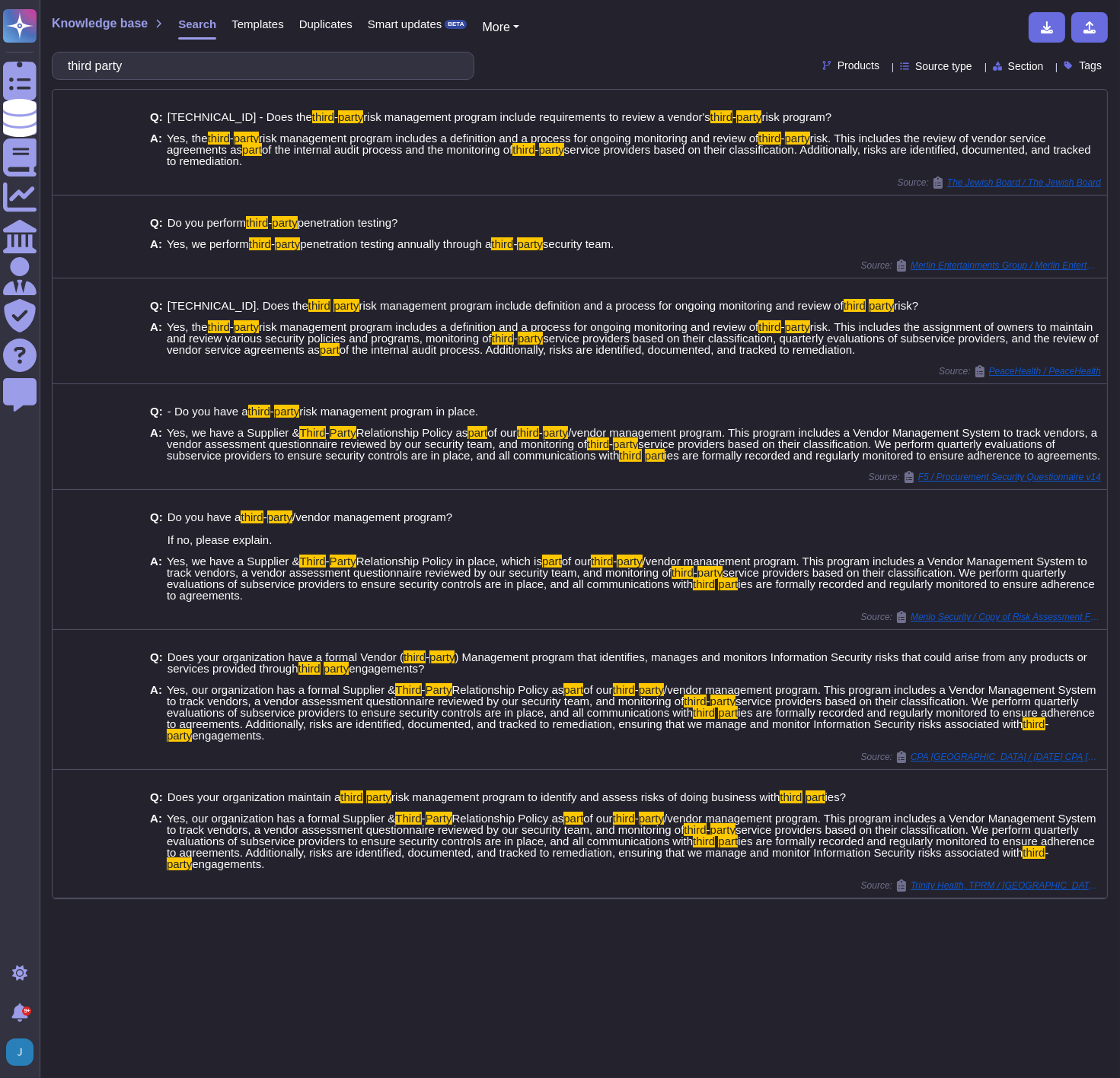 Image resolution: width=1120 pixels, height=1078 pixels. What do you see at coordinates (348, 222) in the screenshot?
I see `span: penetration testing?` at bounding box center [348, 222].